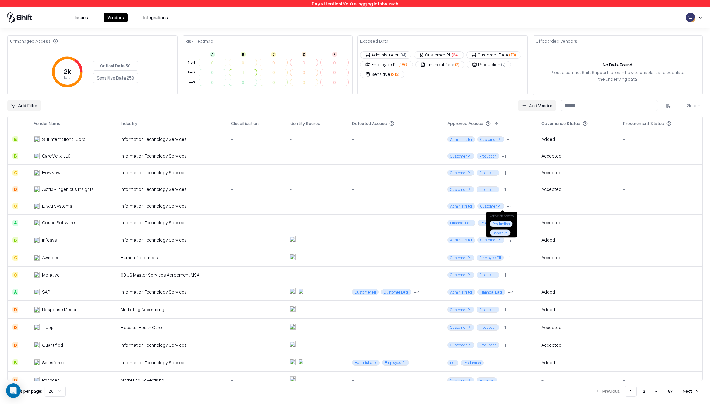  What do you see at coordinates (618, 76) in the screenshot?
I see `div: Please contact Shift Support to learn how to enable it and populate the underlying data` at bounding box center [618, 76].